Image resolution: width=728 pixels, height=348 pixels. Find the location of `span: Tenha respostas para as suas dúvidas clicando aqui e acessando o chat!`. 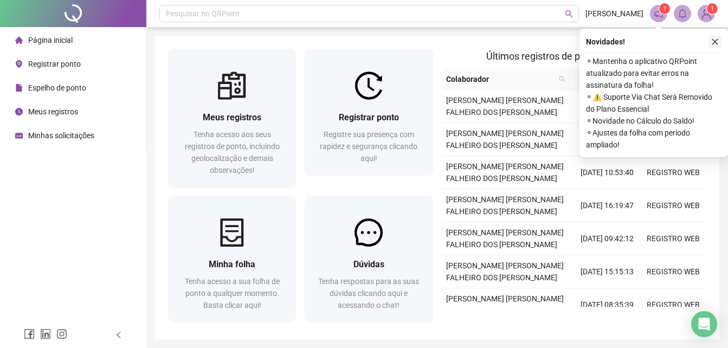

span: Tenha respostas para as suas dúvidas clicando aqui e acessando o chat! is located at coordinates (369, 293).